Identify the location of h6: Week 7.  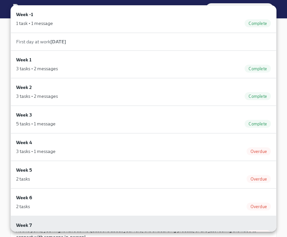
(24, 226).